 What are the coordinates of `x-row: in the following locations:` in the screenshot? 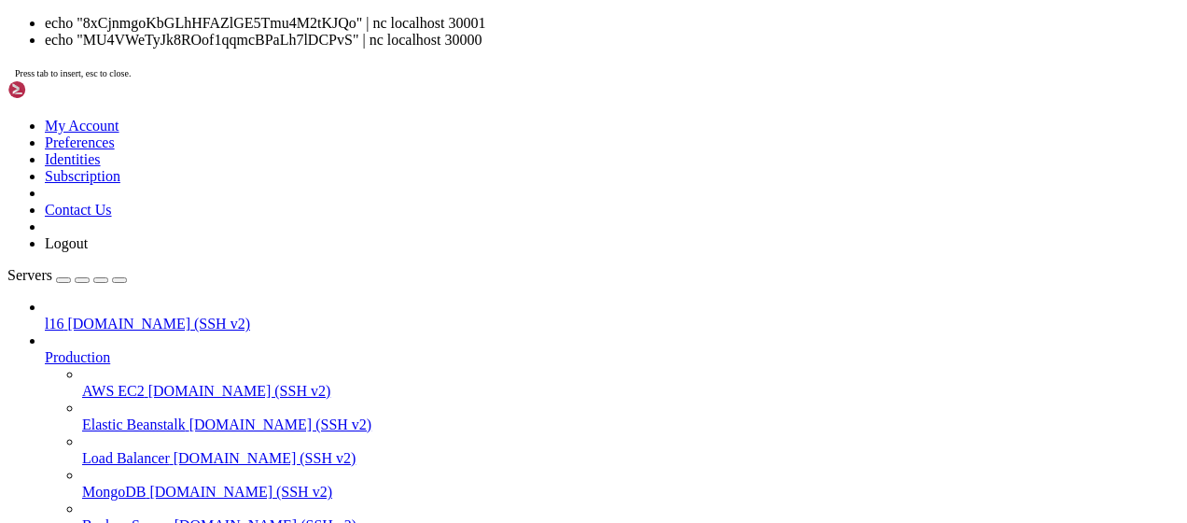 It's located at (475, 126).